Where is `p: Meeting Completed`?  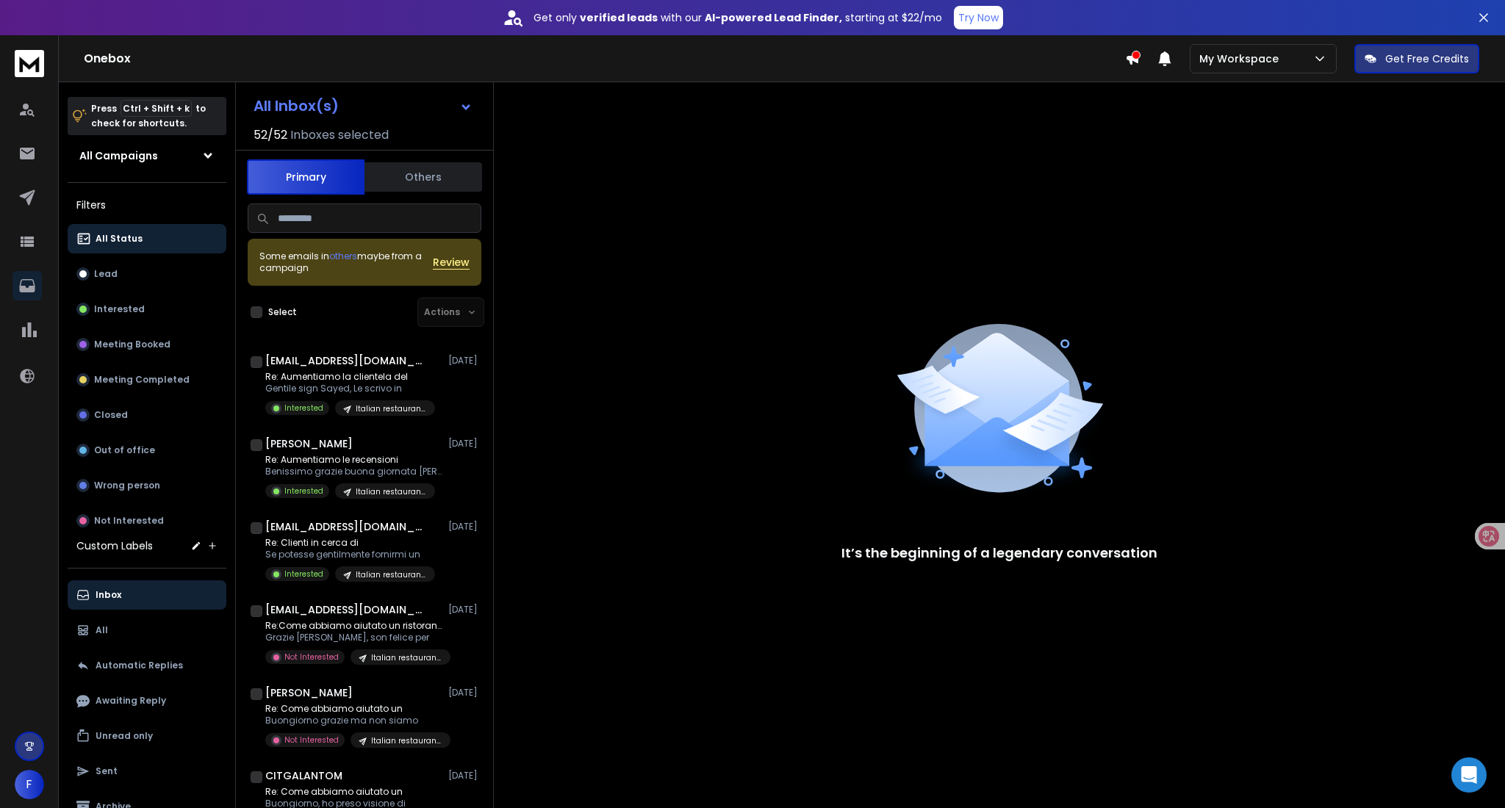
p: Meeting Completed is located at coordinates (142, 380).